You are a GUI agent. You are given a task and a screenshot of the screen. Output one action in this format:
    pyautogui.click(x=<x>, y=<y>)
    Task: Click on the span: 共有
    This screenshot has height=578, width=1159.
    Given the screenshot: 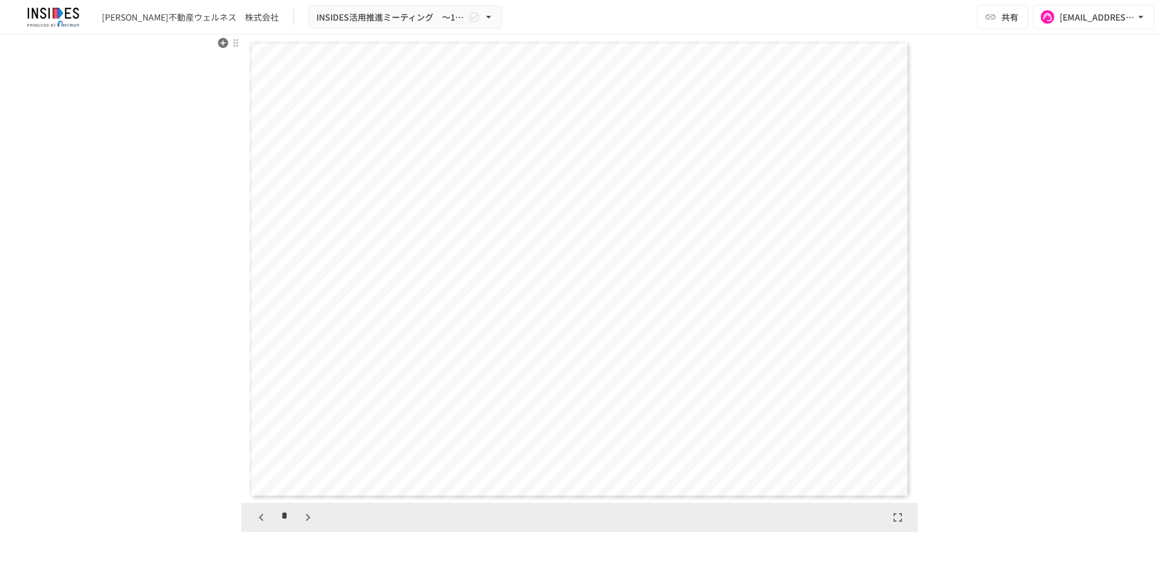 What is the action you would take?
    pyautogui.click(x=1010, y=17)
    